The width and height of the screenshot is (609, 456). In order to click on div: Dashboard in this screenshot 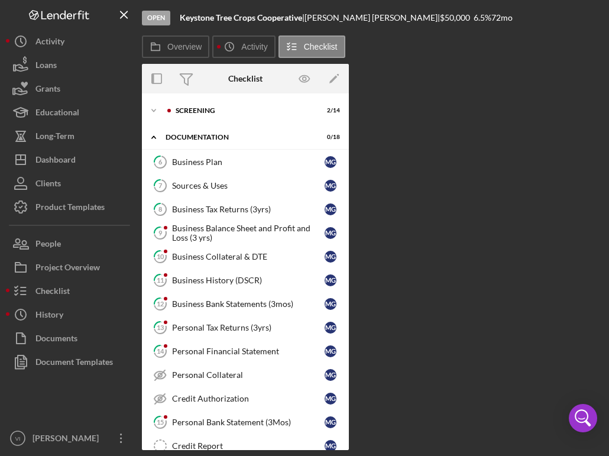, I will do `click(56, 161)`.